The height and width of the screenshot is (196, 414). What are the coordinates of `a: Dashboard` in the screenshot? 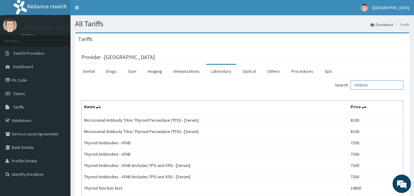 It's located at (382, 25).